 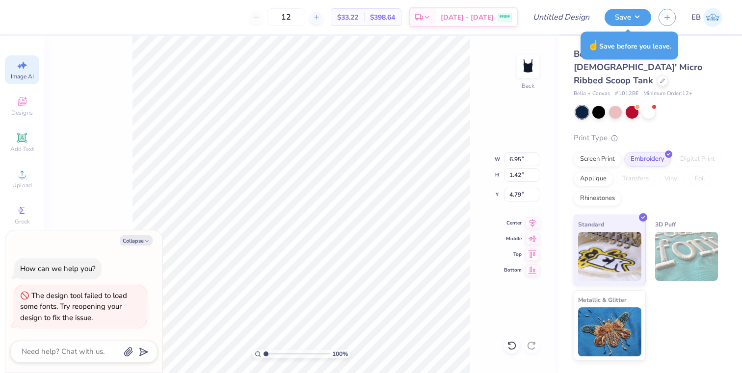 I want to click on div: Embroidery, so click(x=647, y=159).